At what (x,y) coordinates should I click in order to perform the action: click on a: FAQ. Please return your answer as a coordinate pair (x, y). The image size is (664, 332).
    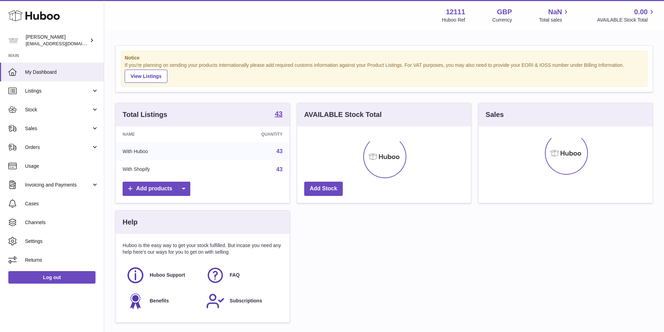
    Looking at the image, I should click on (243, 275).